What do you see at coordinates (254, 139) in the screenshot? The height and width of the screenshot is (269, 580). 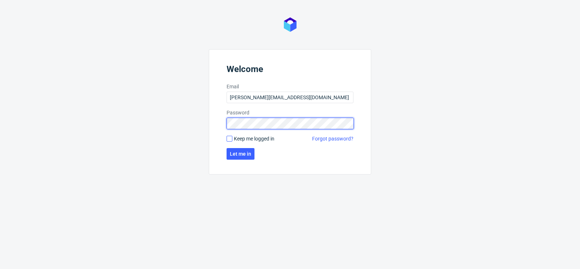 I see `span: Keep me logged in` at bounding box center [254, 139].